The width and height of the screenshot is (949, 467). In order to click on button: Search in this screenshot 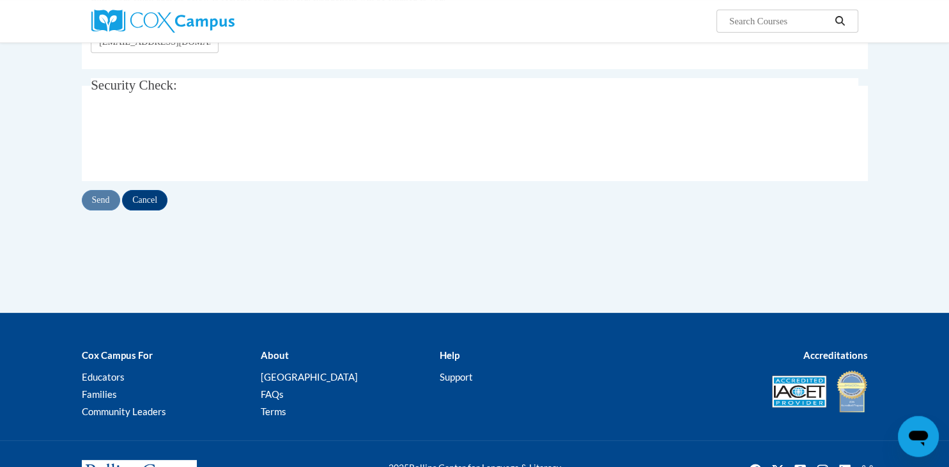, I will do `click(840, 21)`.